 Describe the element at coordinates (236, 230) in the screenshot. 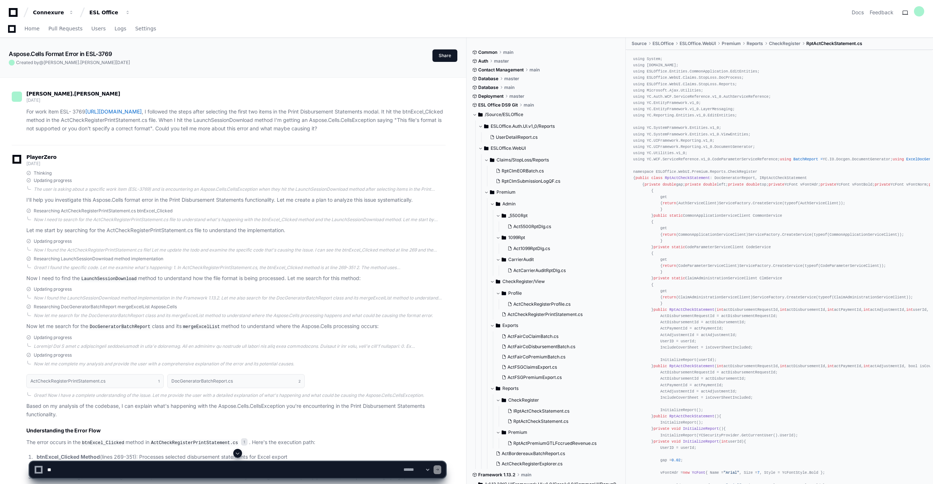

I see `p: Let me start by searching for the ActCheckRegisterPrintStatement.cs file to understand the implem...` at that location.